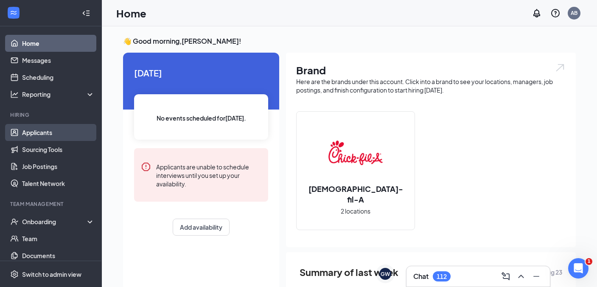  Describe the element at coordinates (146, 167) in the screenshot. I see `svg: Error` at that location.